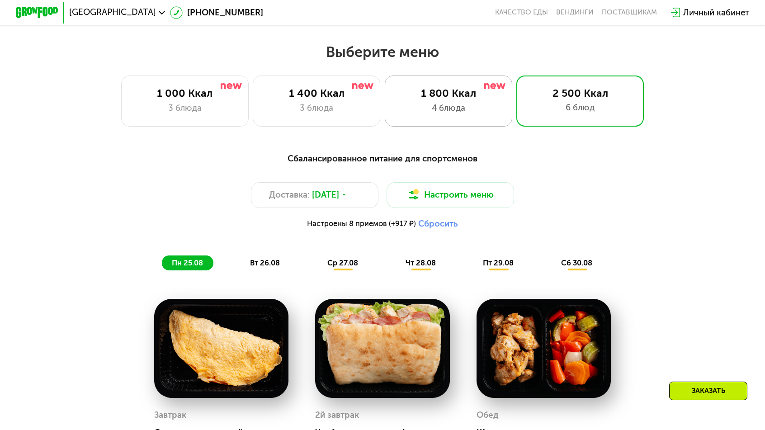 This screenshot has width=765, height=430. What do you see at coordinates (498, 263) in the screenshot?
I see `span: пт 29.08` at bounding box center [498, 263].